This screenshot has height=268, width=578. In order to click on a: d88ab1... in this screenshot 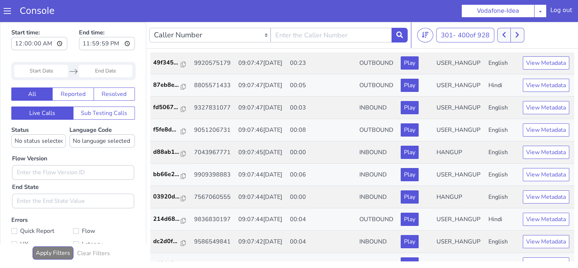, I will do `click(171, 130)`.